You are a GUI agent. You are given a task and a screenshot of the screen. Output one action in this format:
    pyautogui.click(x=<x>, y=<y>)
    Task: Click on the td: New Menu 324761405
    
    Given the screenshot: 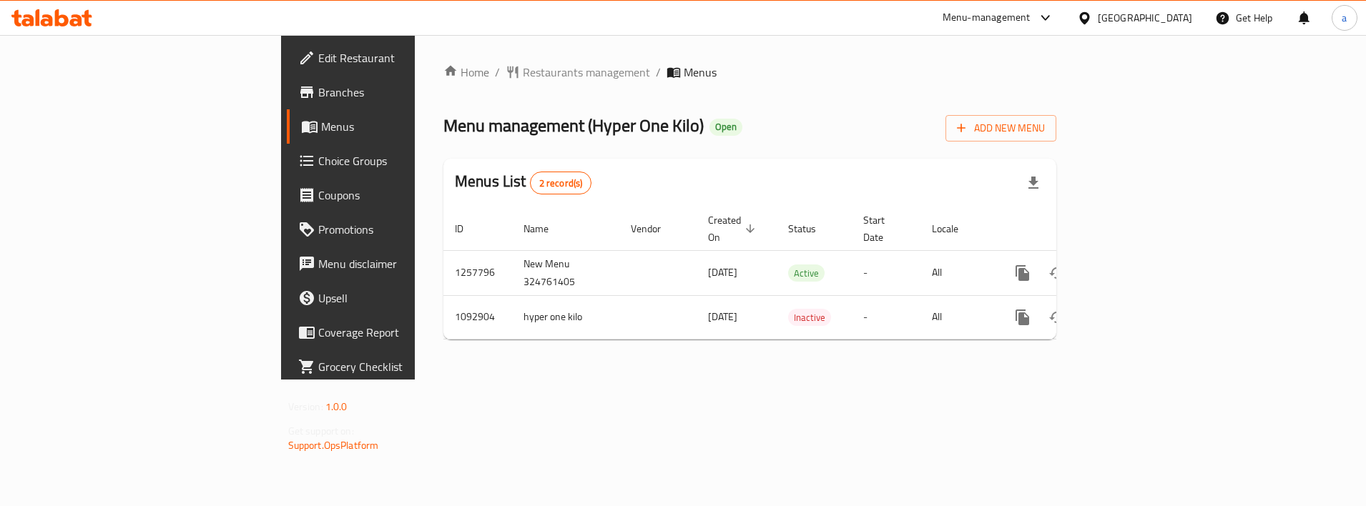 What is the action you would take?
    pyautogui.click(x=566, y=273)
    